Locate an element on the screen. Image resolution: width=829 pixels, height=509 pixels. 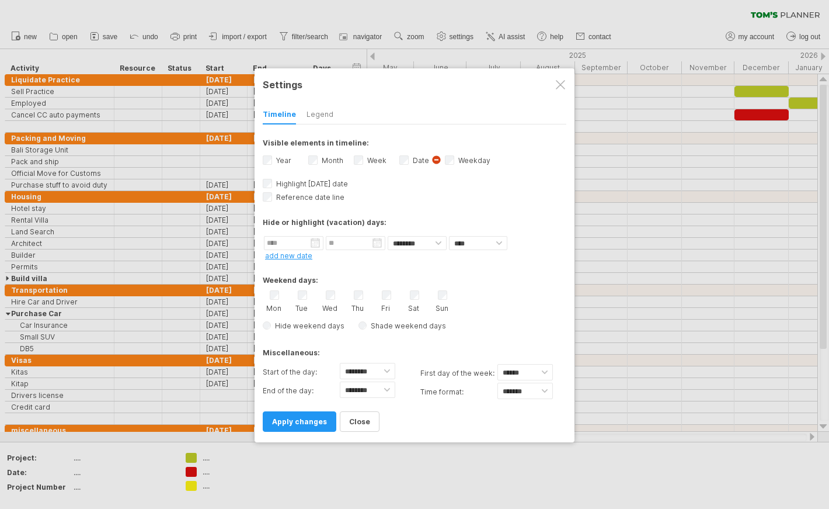
div: Timeline is located at coordinates (279, 115).